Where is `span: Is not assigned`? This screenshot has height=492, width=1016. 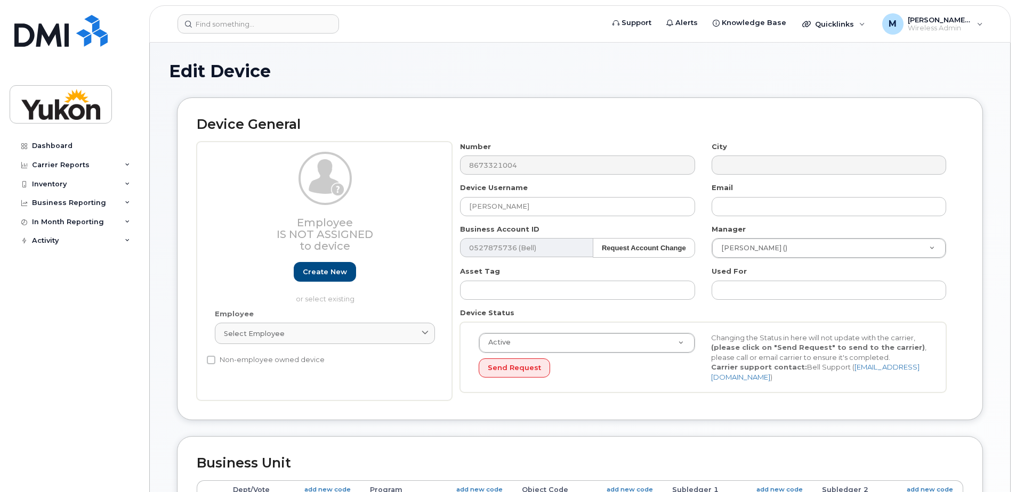
span: Is not assigned is located at coordinates (325, 234).